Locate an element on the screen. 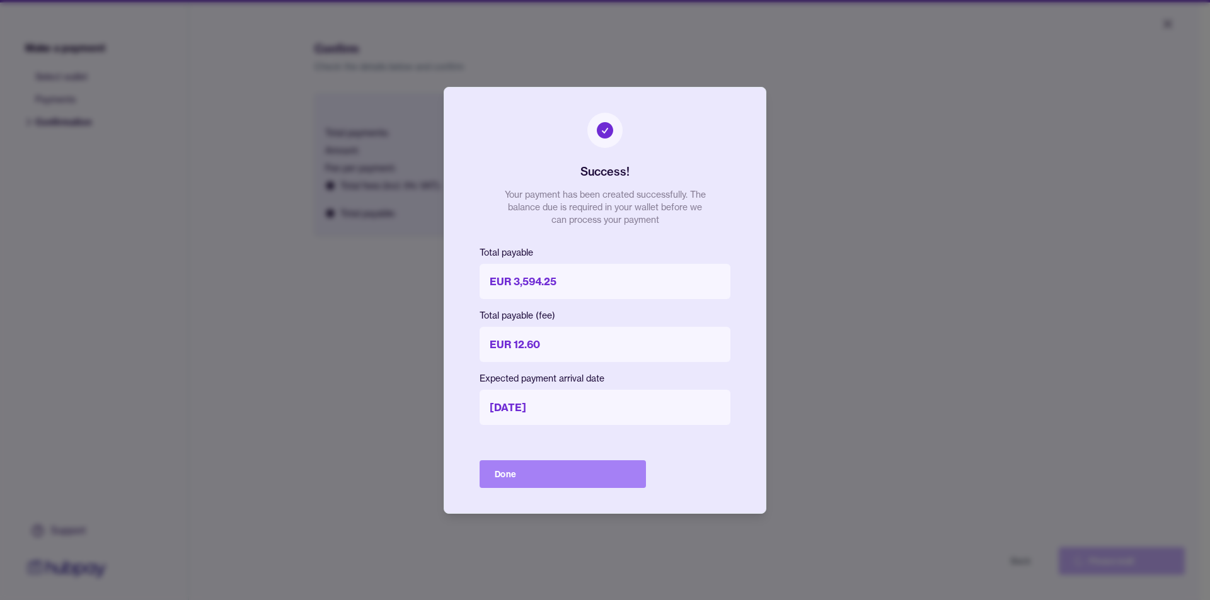 The image size is (1210, 600). p: EUR 3,594.25 is located at coordinates (605, 282).